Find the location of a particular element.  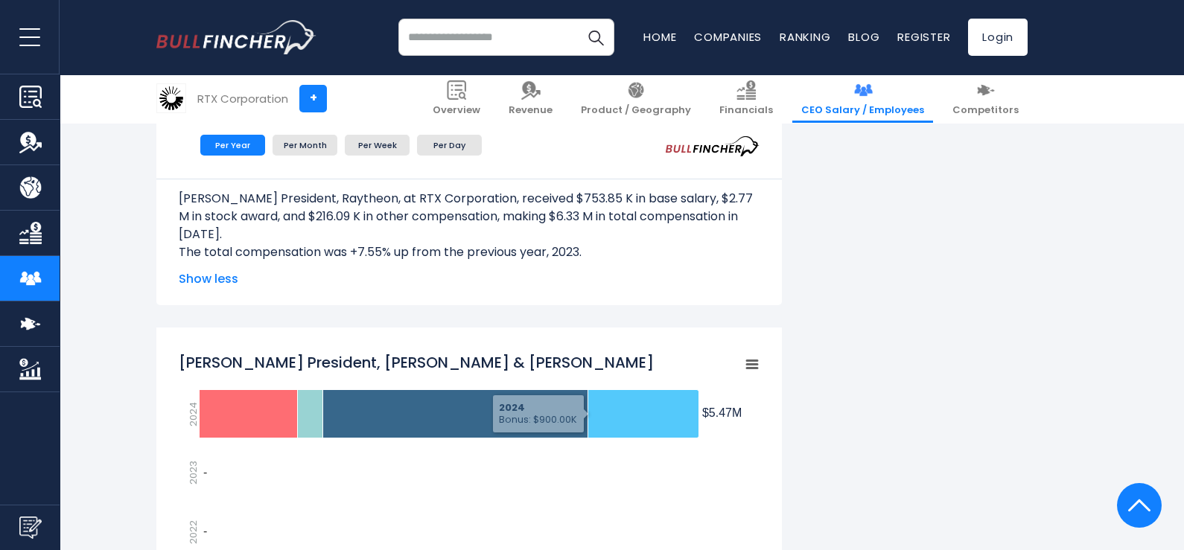

a: CEO Salary / Employees is located at coordinates (862, 98).